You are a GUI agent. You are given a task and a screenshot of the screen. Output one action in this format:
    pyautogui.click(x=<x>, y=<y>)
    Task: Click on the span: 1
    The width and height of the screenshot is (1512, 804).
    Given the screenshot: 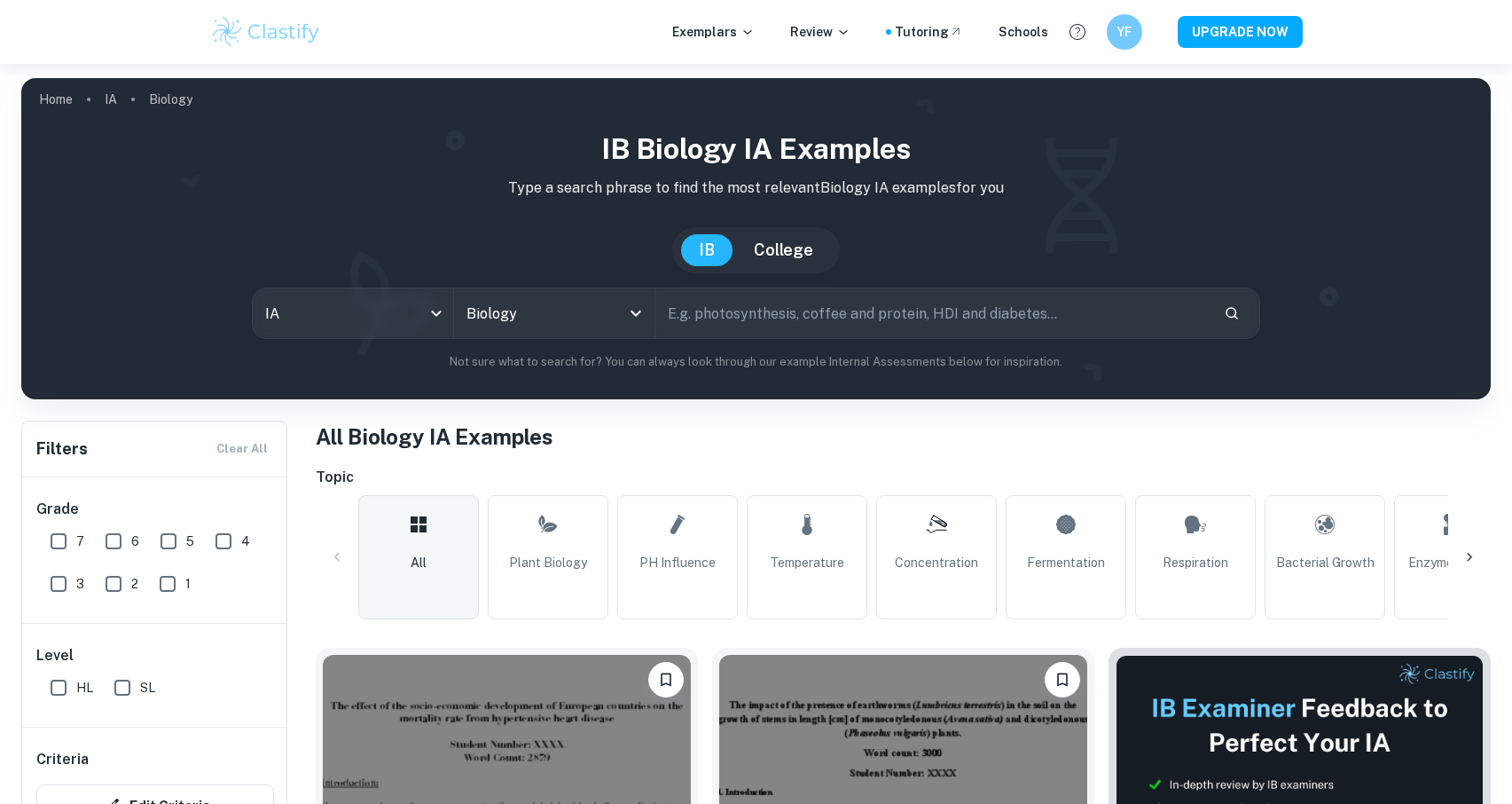 What is the action you would take?
    pyautogui.click(x=188, y=584)
    